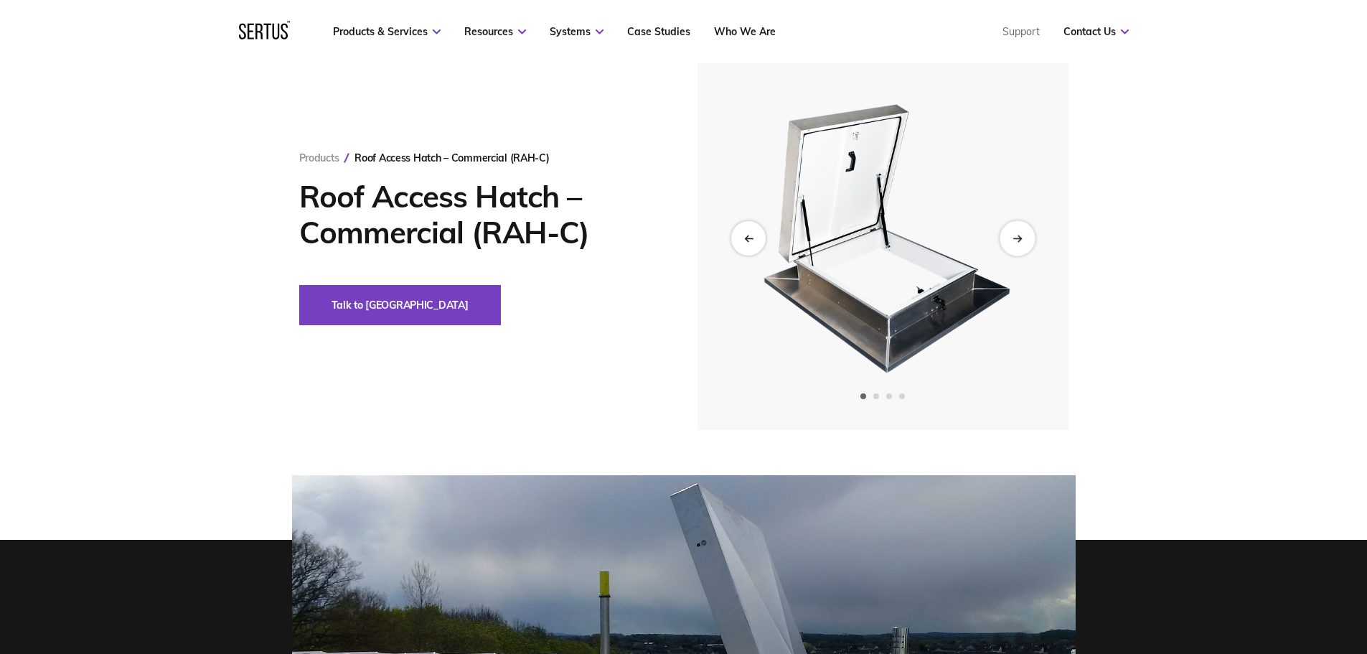 This screenshot has width=1367, height=654. What do you see at coordinates (1017, 238) in the screenshot?
I see `div: Next slide` at bounding box center [1017, 238].